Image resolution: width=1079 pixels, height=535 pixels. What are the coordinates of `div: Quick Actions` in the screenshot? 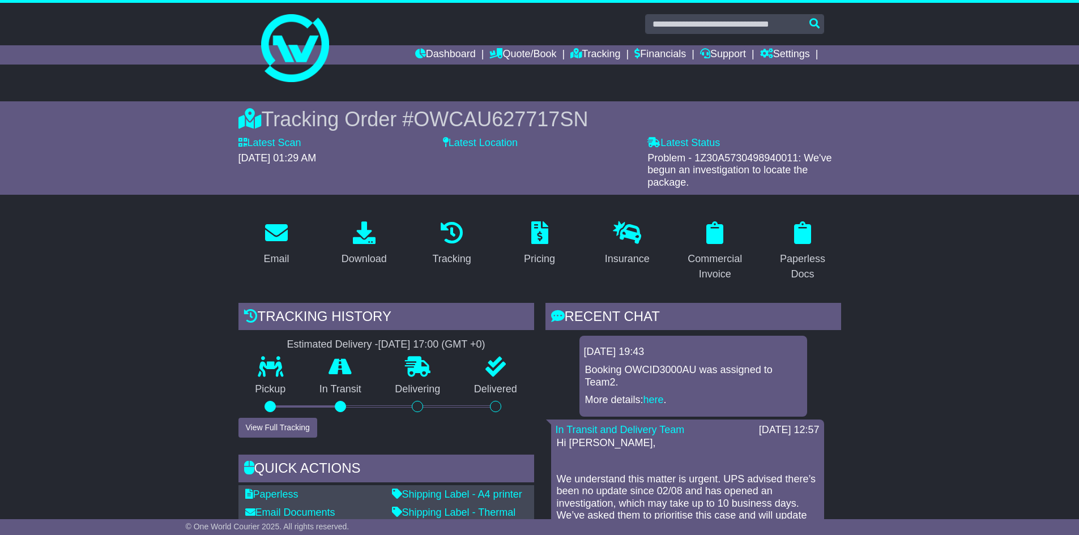 It's located at (386, 470).